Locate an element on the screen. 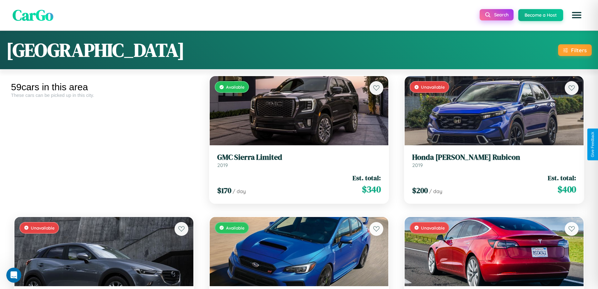 Image resolution: width=598 pixels, height=289 pixels. a: GMC Sierra Limited2019 is located at coordinates (299, 160).